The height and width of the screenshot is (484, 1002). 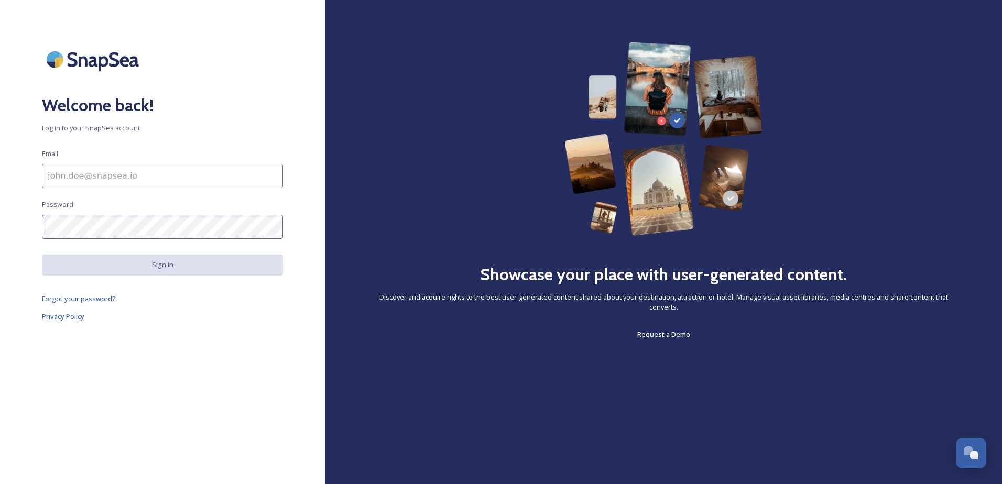 I want to click on a: Privacy Policy, so click(x=163, y=317).